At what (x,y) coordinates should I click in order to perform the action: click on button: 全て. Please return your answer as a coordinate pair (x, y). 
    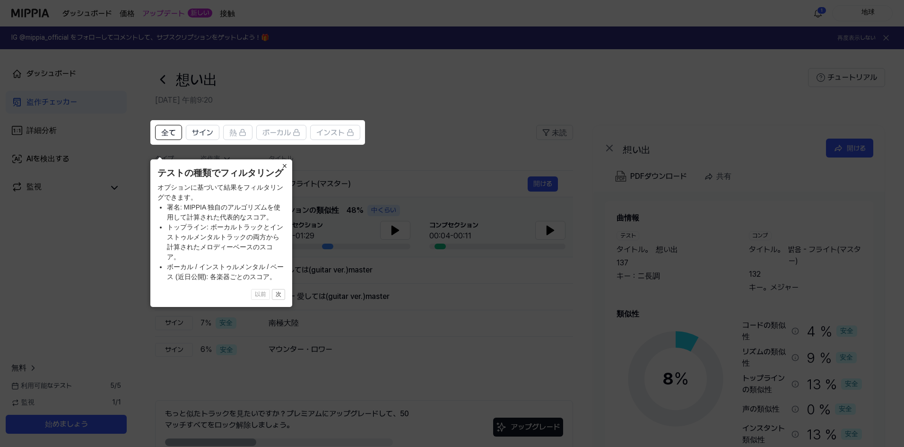
    Looking at the image, I should click on (168, 132).